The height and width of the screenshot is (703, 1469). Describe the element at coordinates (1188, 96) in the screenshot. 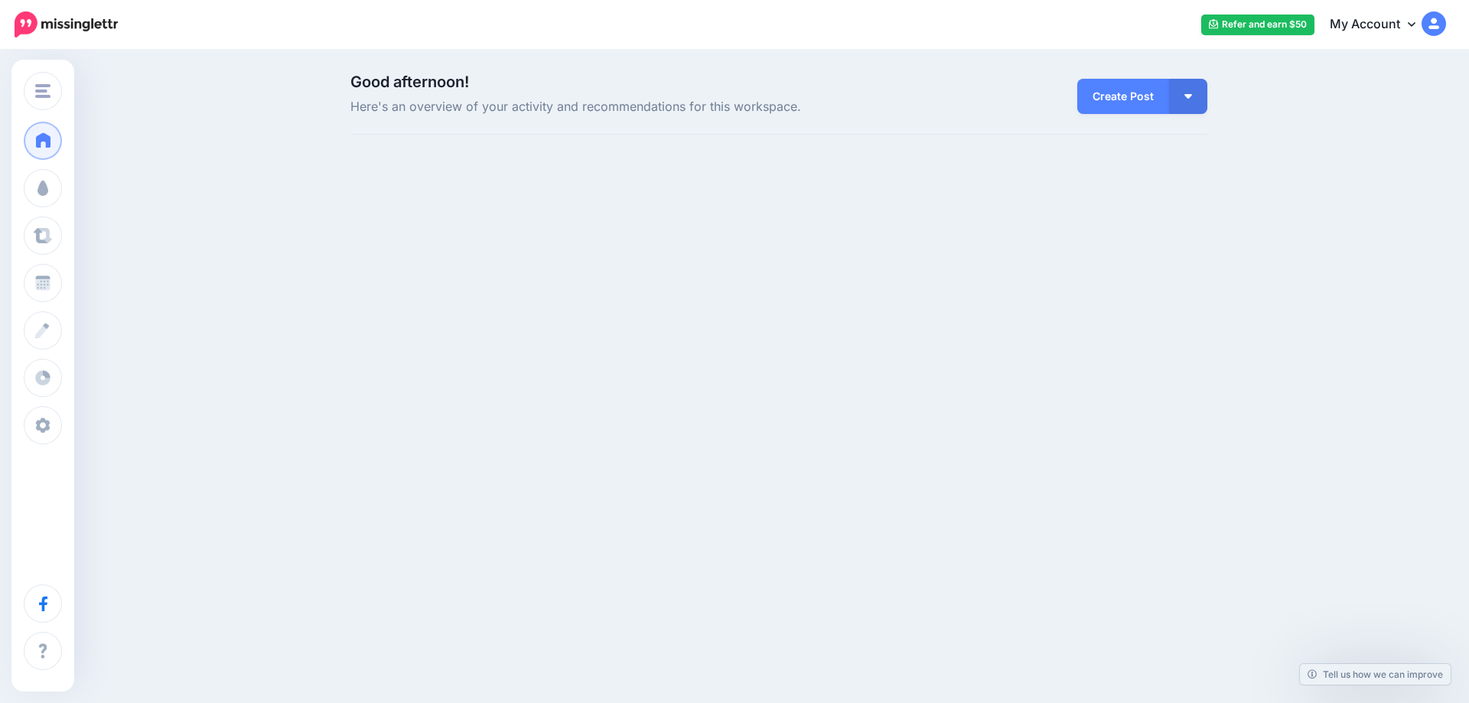

I see `img: arrow-down-white.png` at that location.